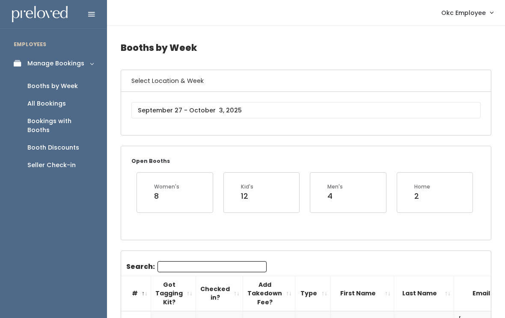  I want to click on div: Seller Check-in, so click(51, 165).